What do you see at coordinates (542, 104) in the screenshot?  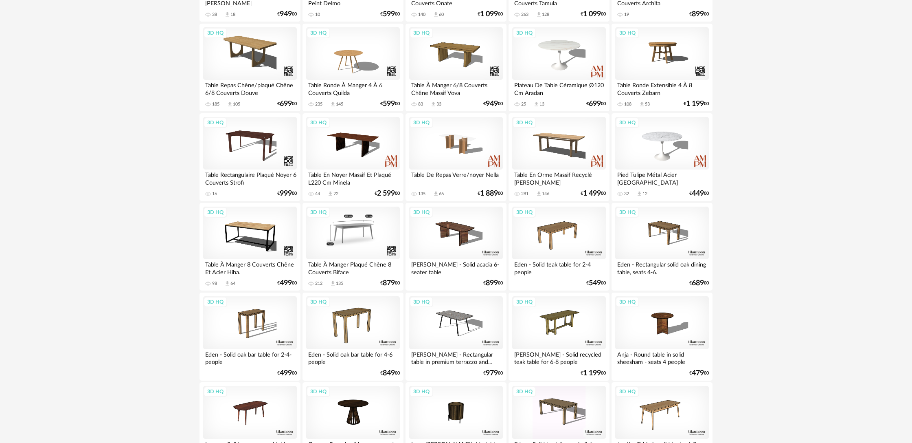 I see `div: 13` at bounding box center [542, 104].